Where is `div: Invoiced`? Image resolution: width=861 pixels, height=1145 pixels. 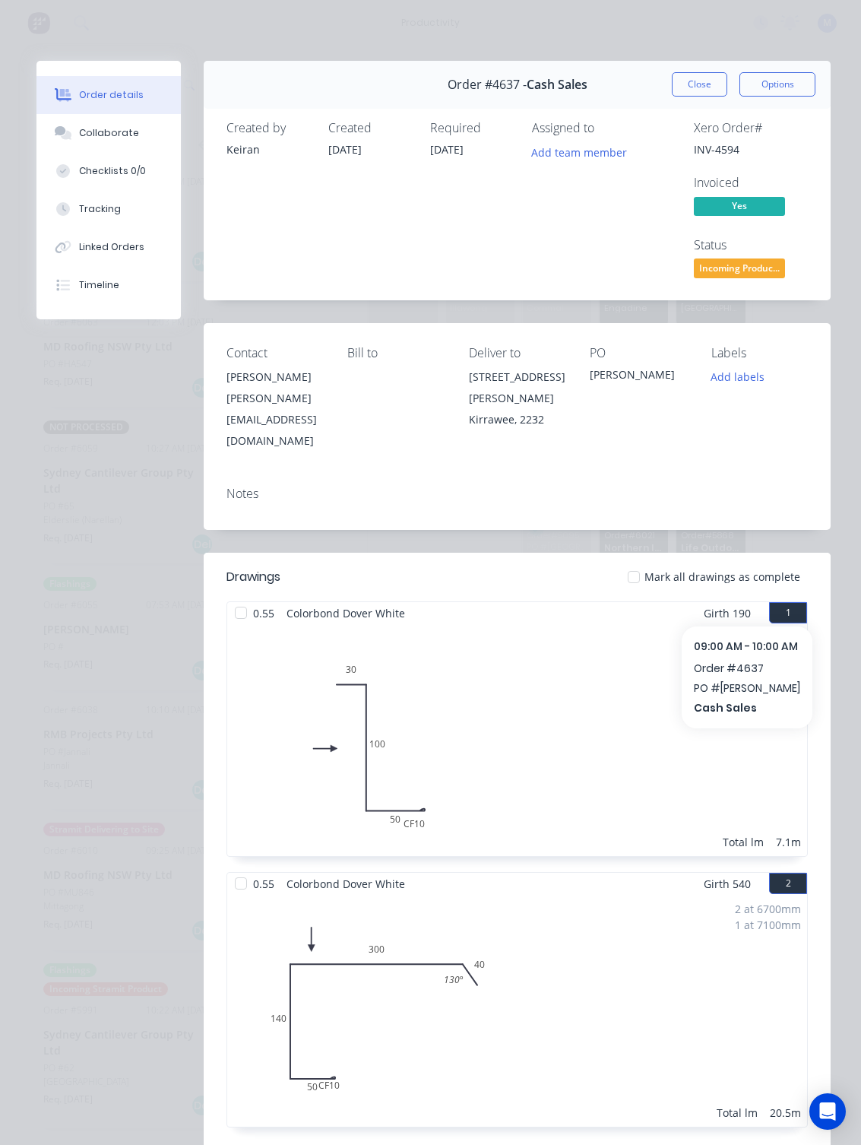 div: Invoiced is located at coordinates (751, 182).